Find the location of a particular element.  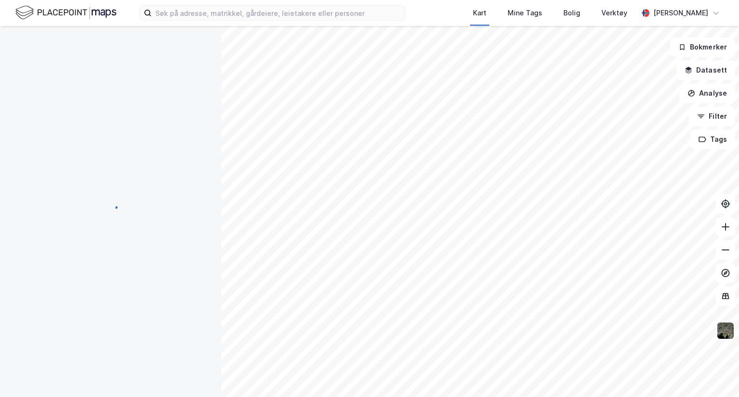

img: 9k= is located at coordinates (725, 331).